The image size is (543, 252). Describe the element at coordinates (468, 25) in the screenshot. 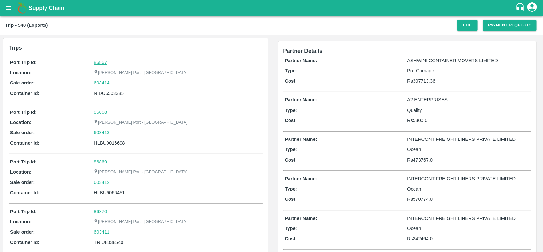

I see `button: Edit` at that location.